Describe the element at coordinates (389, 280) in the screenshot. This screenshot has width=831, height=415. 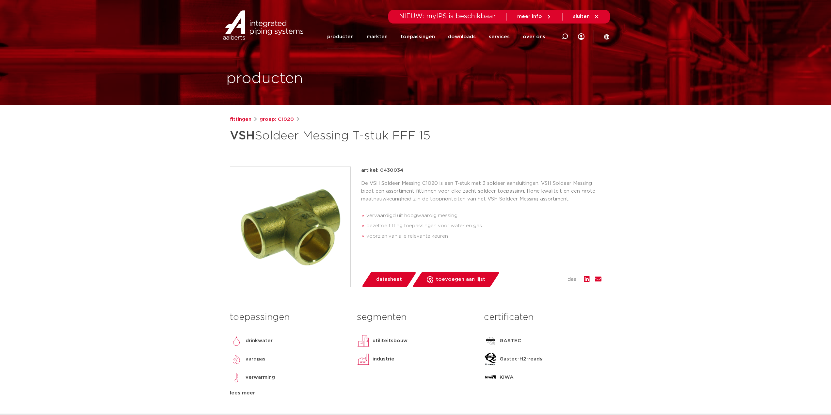
I see `span: datasheet` at that location.